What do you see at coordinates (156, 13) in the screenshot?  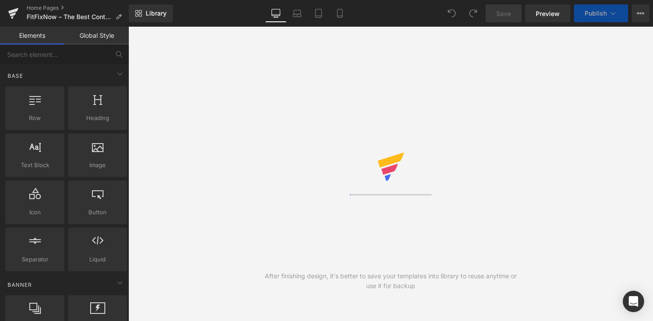 I see `span: Library` at bounding box center [156, 13].